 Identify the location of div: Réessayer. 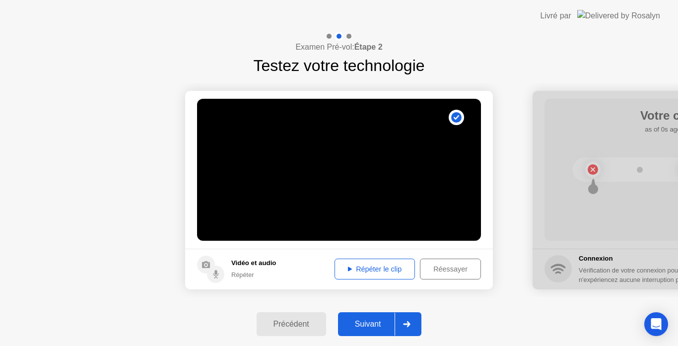
(450, 269).